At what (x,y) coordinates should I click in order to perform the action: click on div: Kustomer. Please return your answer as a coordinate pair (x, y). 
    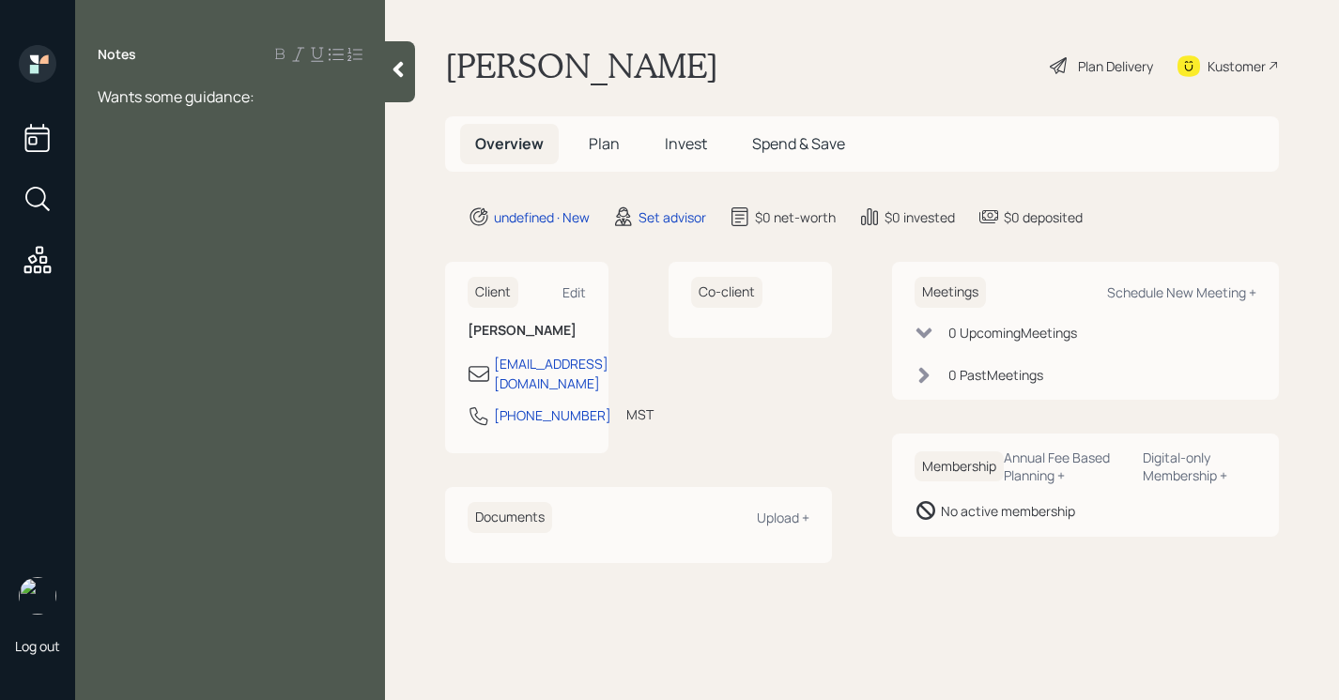
    Looking at the image, I should click on (1236, 66).